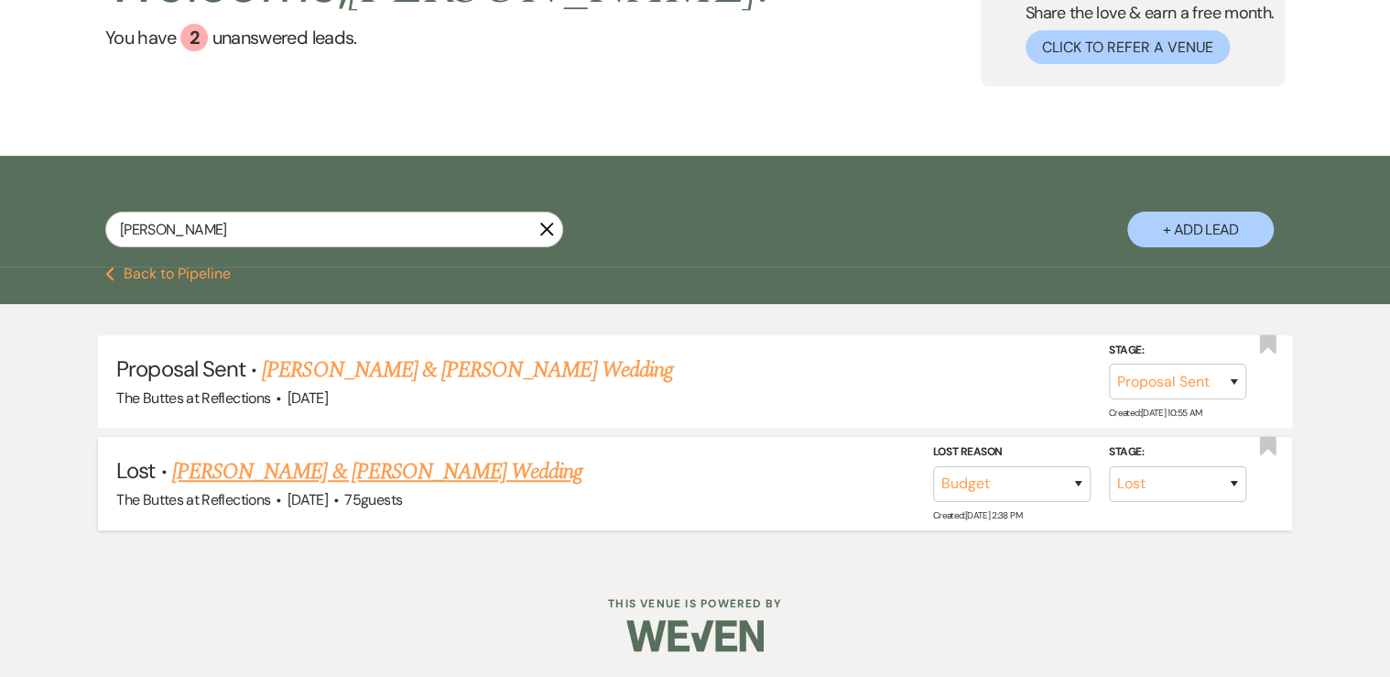 This screenshot has height=677, width=1390. Describe the element at coordinates (438, 38) in the screenshot. I see `a: You have 2 unanswered leads.` at that location.